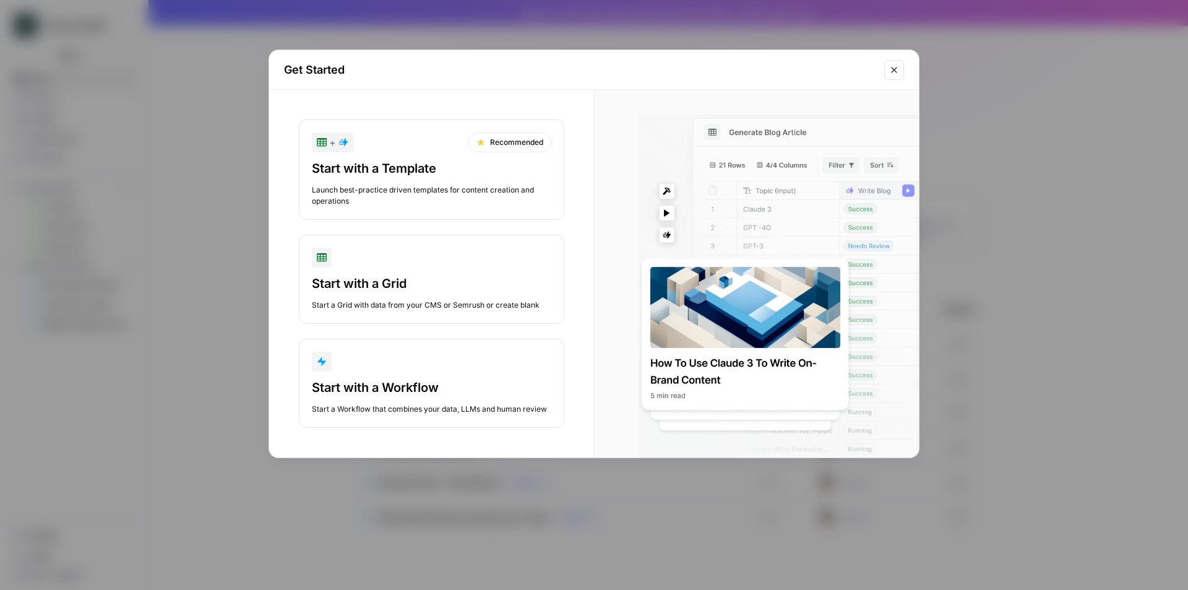  Describe the element at coordinates (431, 387) in the screenshot. I see `div: Start with a Workflow` at that location.